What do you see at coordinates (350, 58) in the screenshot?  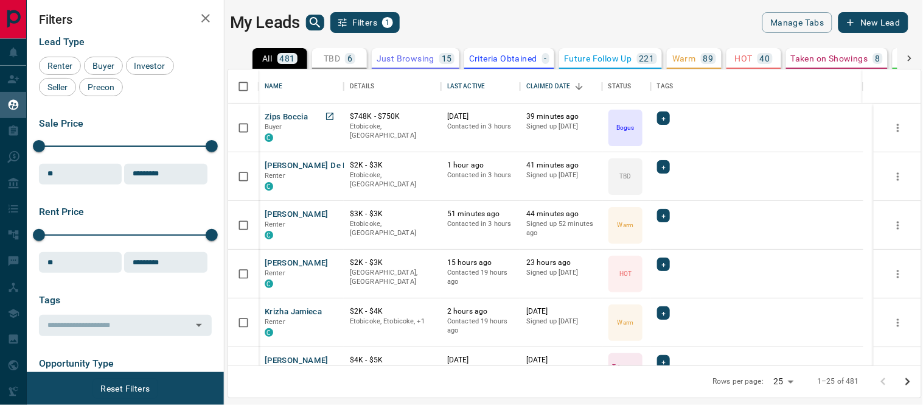 I see `p: 6` at bounding box center [350, 58].